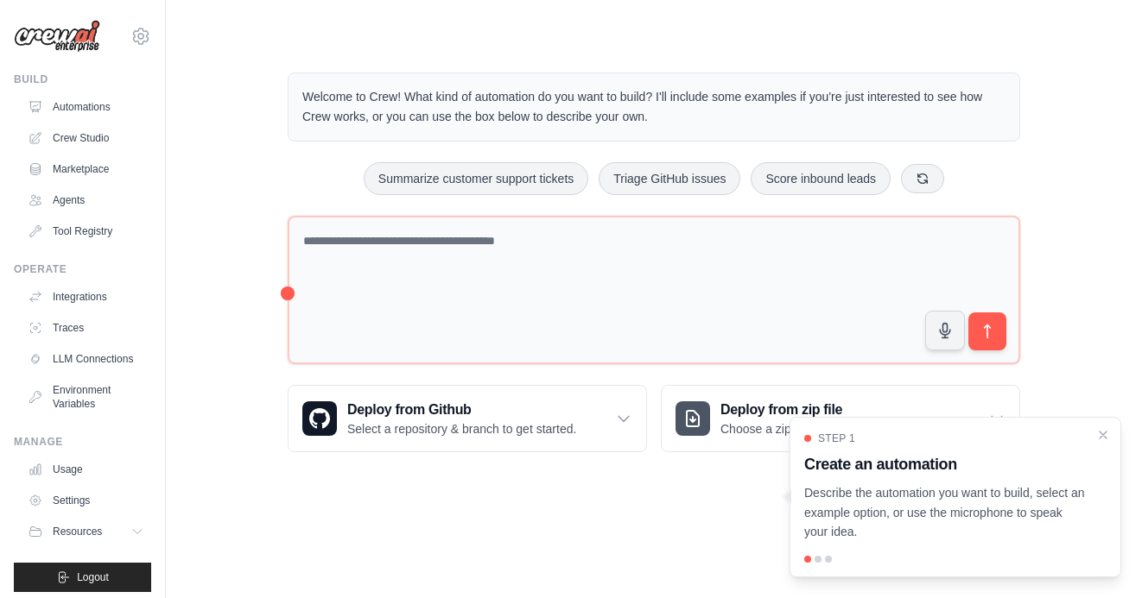 The width and height of the screenshot is (1142, 598). Describe the element at coordinates (92, 578) in the screenshot. I see `span: Logout` at that location.